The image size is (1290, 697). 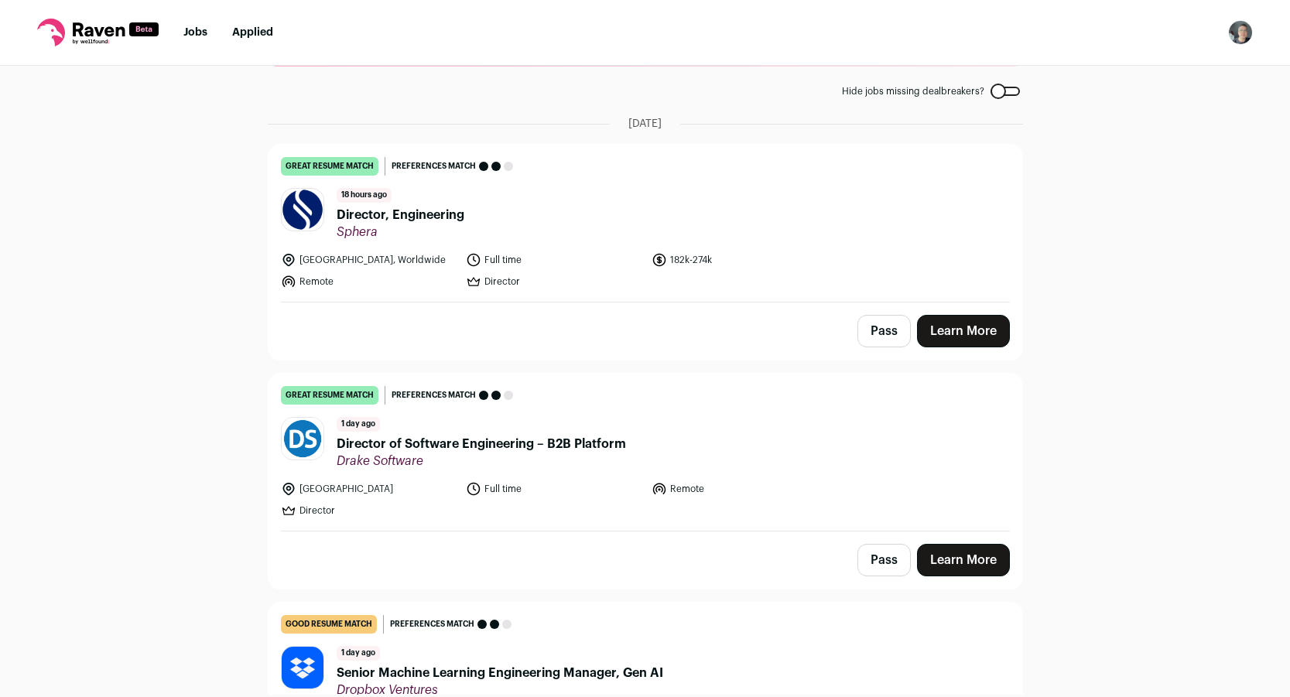 What do you see at coordinates (500, 673) in the screenshot?
I see `span: Senior Machine Learning Engineering Manager, Gen AI` at bounding box center [500, 673].